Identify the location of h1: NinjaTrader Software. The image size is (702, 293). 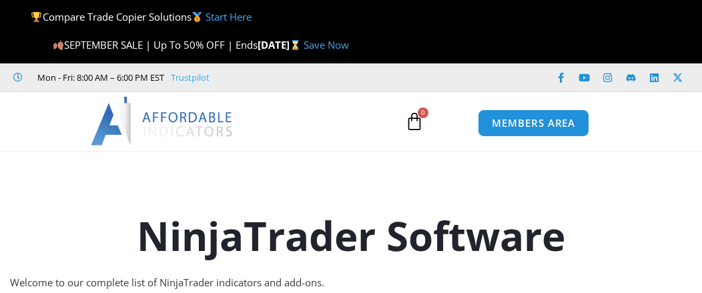
(351, 235).